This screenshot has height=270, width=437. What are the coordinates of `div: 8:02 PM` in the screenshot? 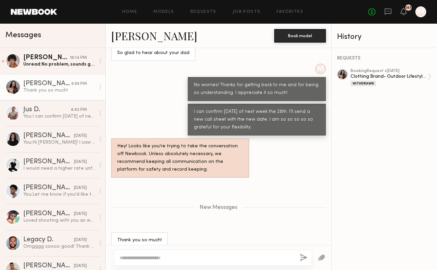 It's located at (79, 110).